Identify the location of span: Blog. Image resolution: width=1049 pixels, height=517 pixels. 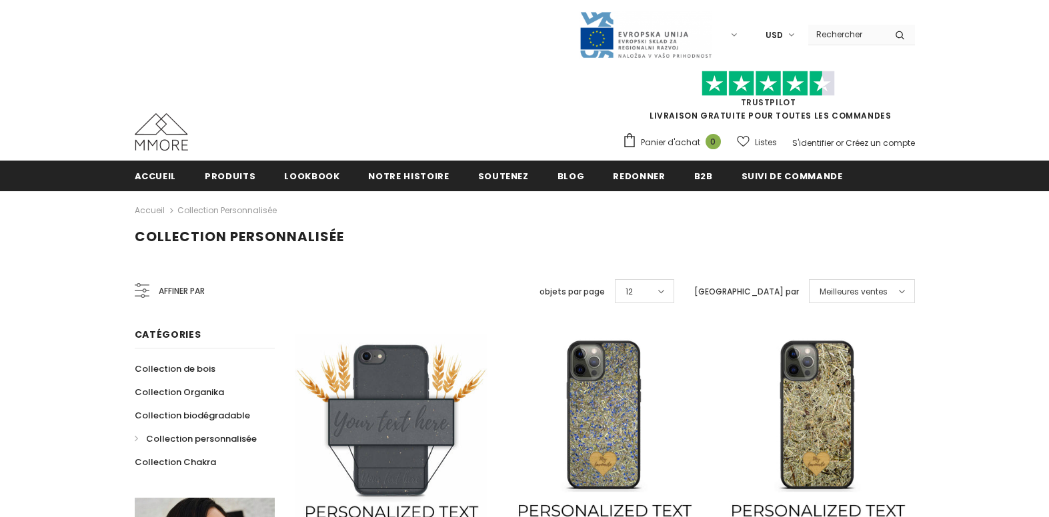
(571, 176).